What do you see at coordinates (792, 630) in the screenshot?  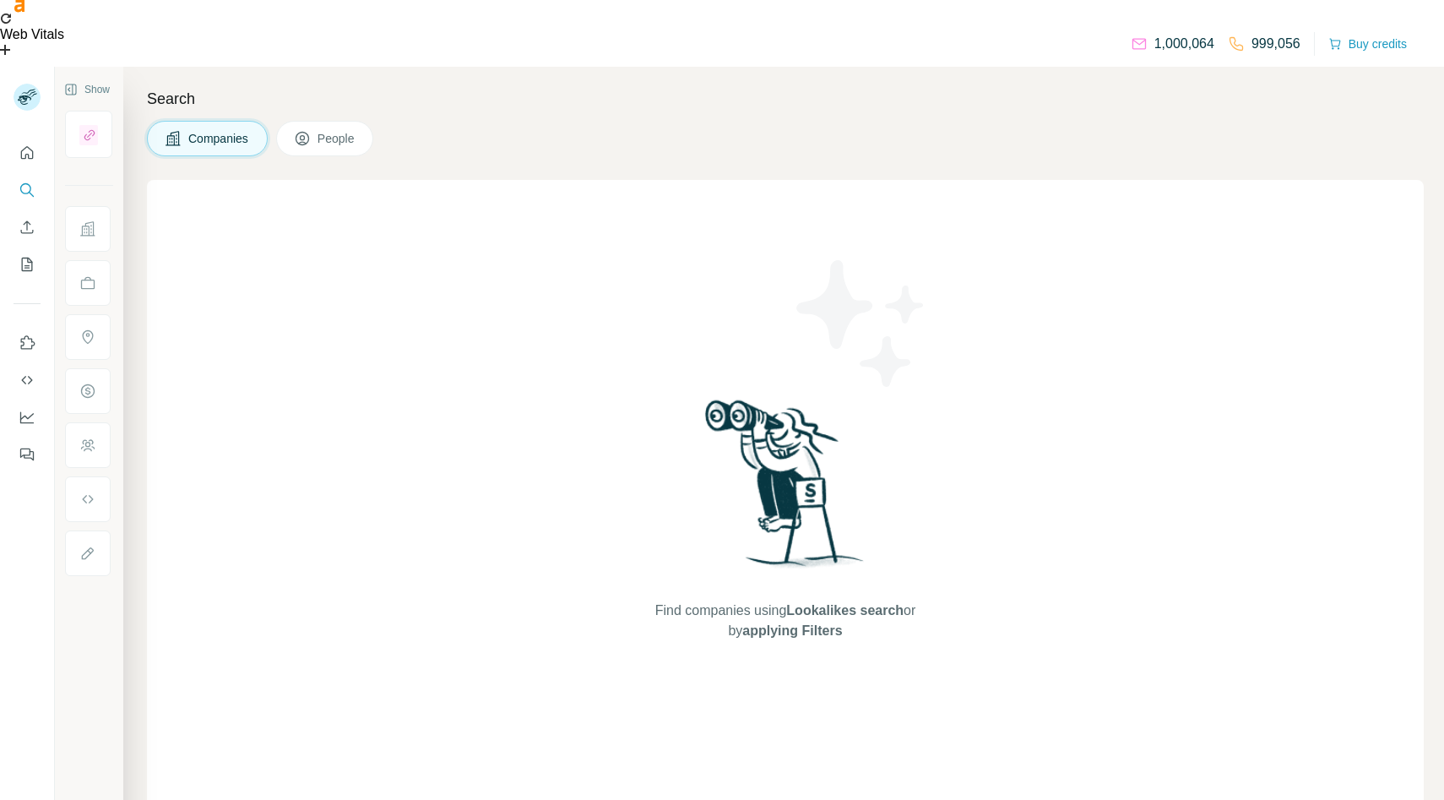 I see `span: applying Filters` at bounding box center [792, 630].